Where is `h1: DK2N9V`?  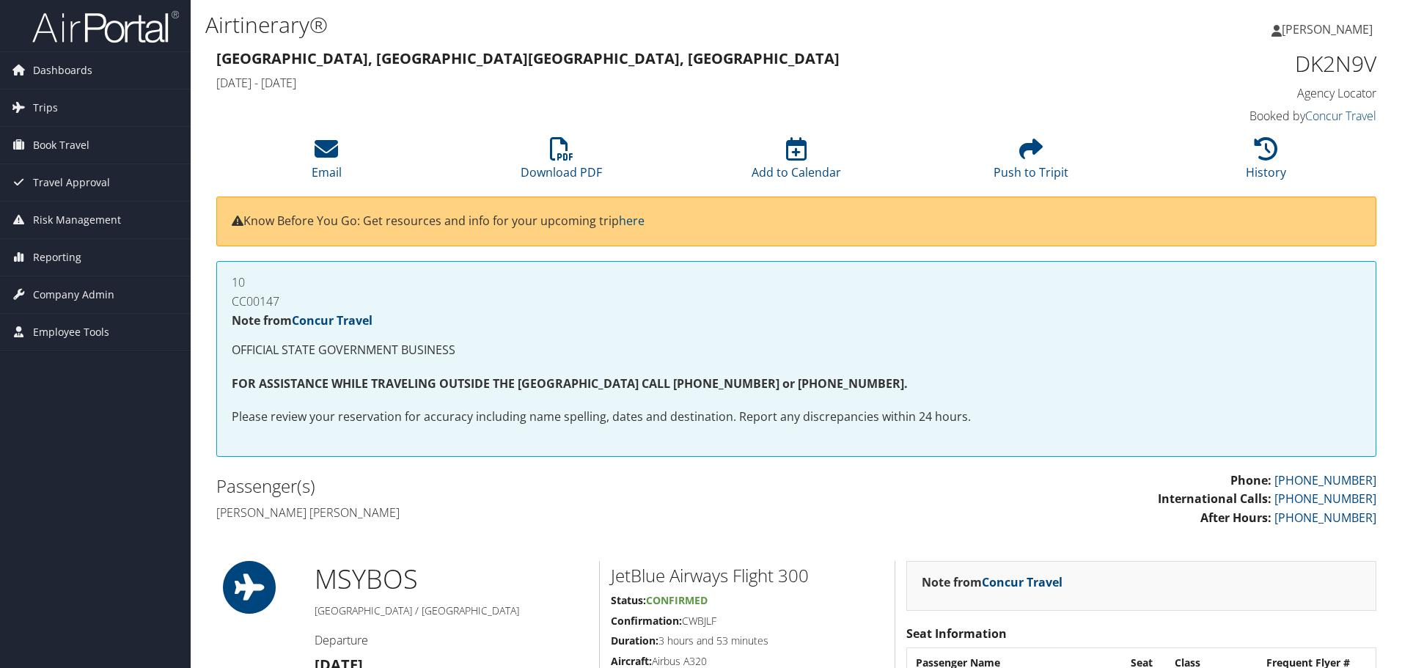
h1: DK2N9V is located at coordinates (1239, 64).